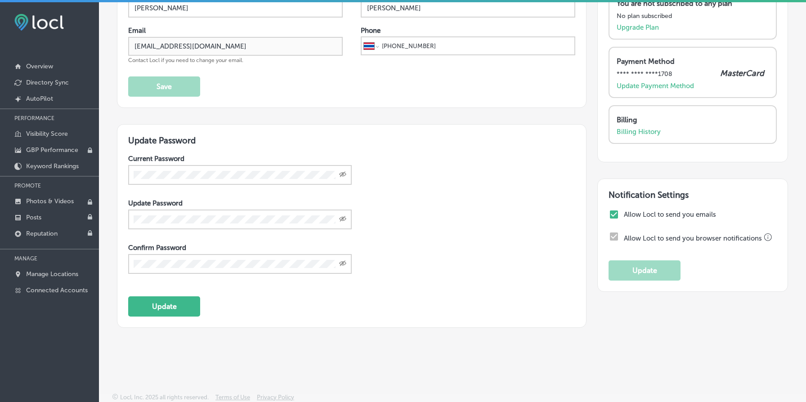  I want to click on p: Overview, so click(40, 66).